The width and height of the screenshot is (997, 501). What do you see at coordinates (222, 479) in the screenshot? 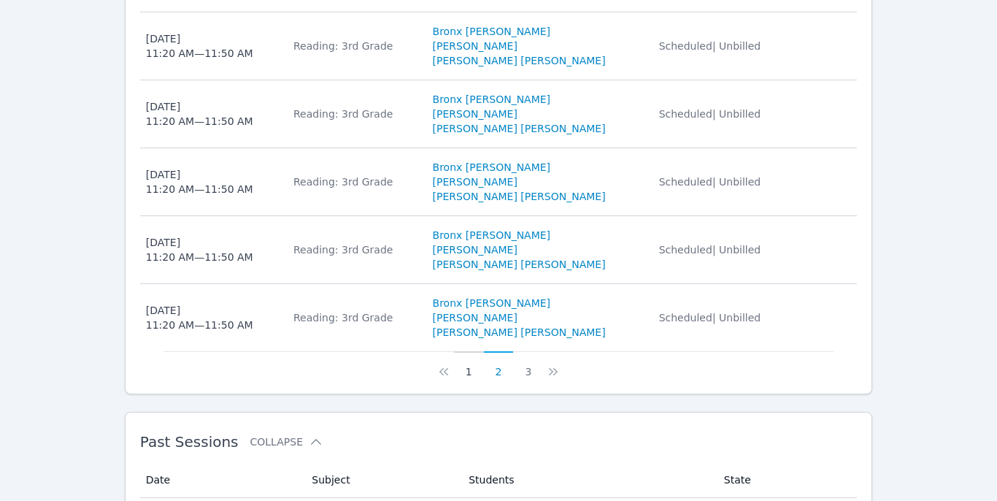
I see `th: Date` at bounding box center [222, 479].